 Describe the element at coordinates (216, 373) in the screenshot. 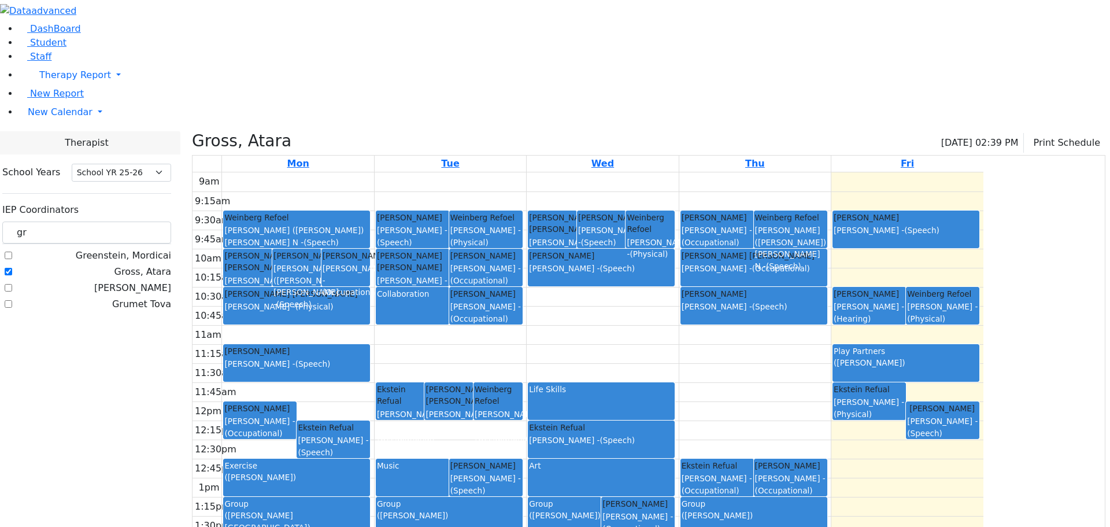

I see `div: 11:30am` at that location.